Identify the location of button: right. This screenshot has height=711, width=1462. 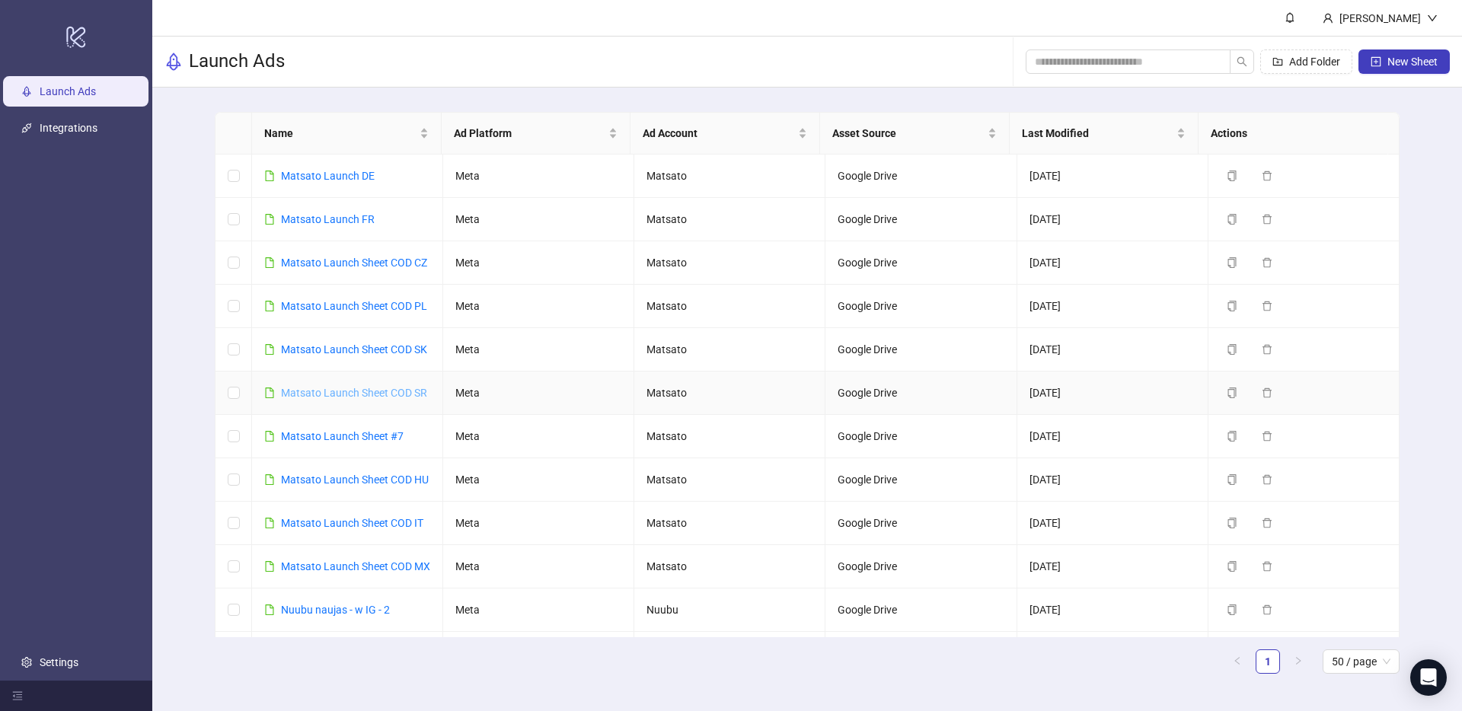
(1298, 662).